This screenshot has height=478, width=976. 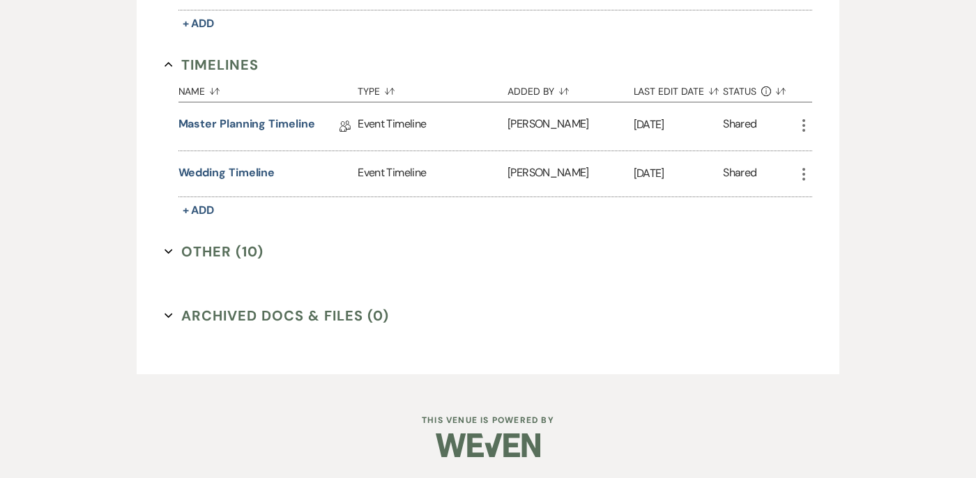 I want to click on button: Type, so click(x=432, y=88).